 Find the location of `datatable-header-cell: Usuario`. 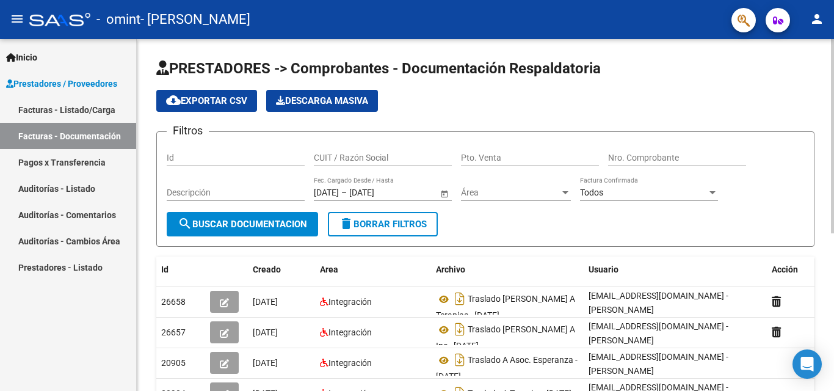

datatable-header-cell: Usuario is located at coordinates (676, 269).